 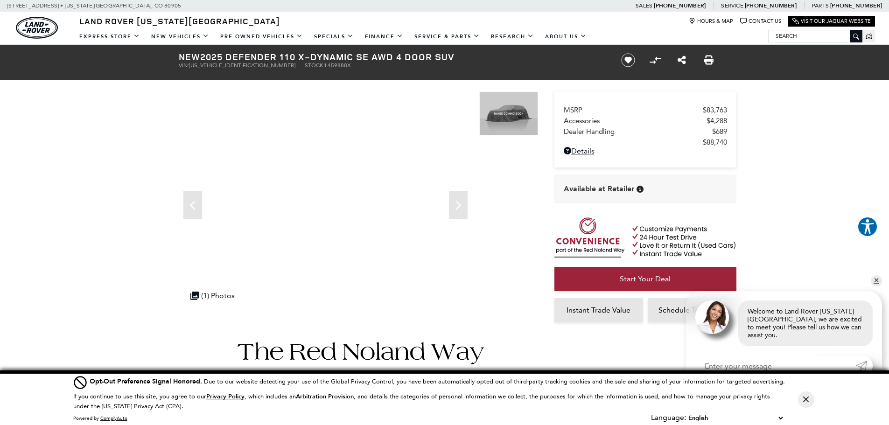 I want to click on span: Opt-Out Preference Signal Honored ., so click(x=147, y=381).